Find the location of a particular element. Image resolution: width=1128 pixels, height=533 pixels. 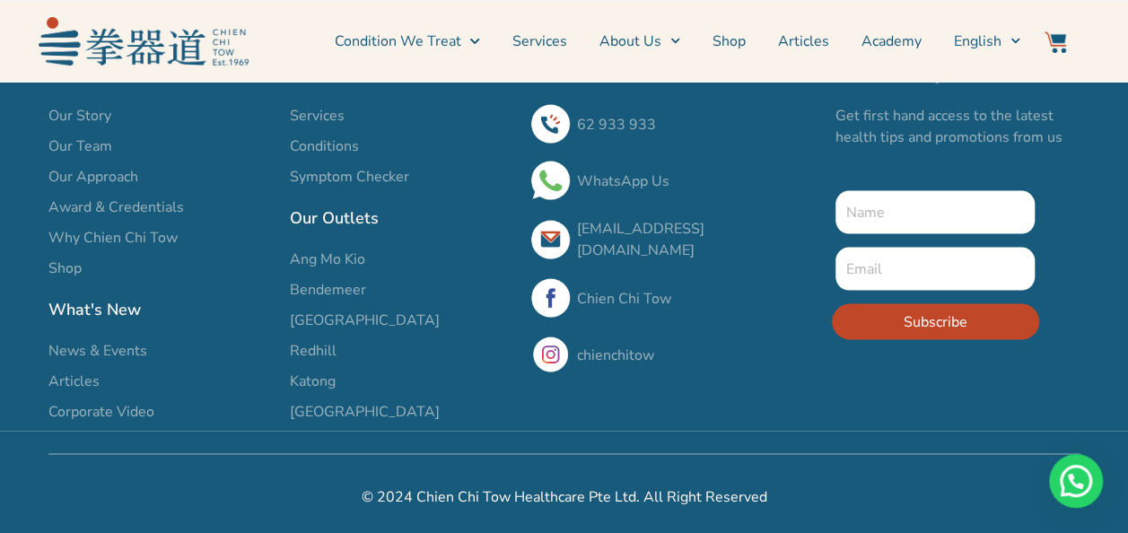

a: Bendemeer is located at coordinates (401, 289).